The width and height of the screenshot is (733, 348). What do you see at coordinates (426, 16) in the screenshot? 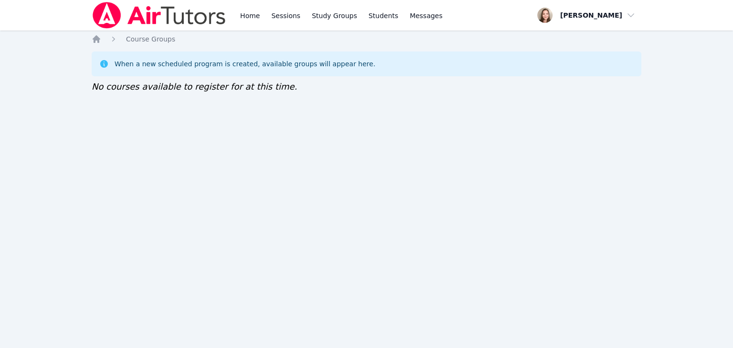
I see `span: Messages` at bounding box center [426, 16].